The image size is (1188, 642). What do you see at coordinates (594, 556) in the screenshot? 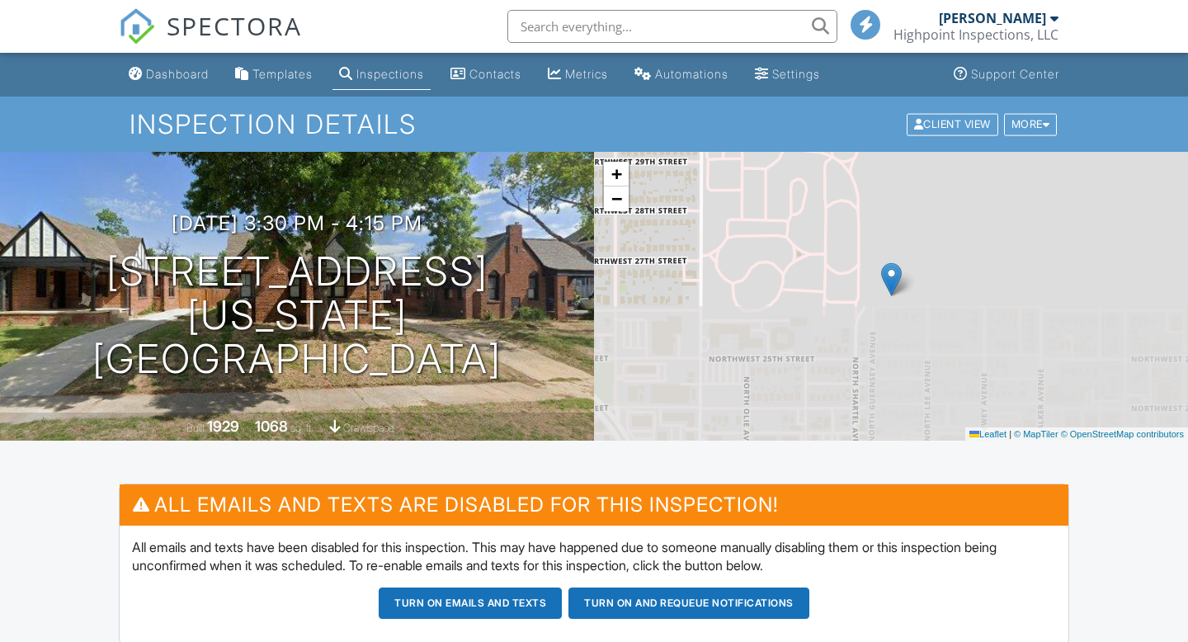
I see `p: All emails and texts have been disabled for this inspection. This may have happened due to someon...` at bounding box center [594, 556].